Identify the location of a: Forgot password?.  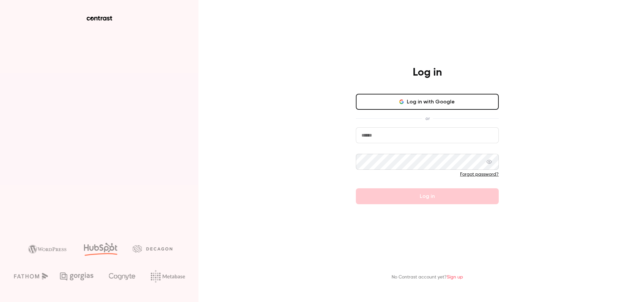
(480, 174).